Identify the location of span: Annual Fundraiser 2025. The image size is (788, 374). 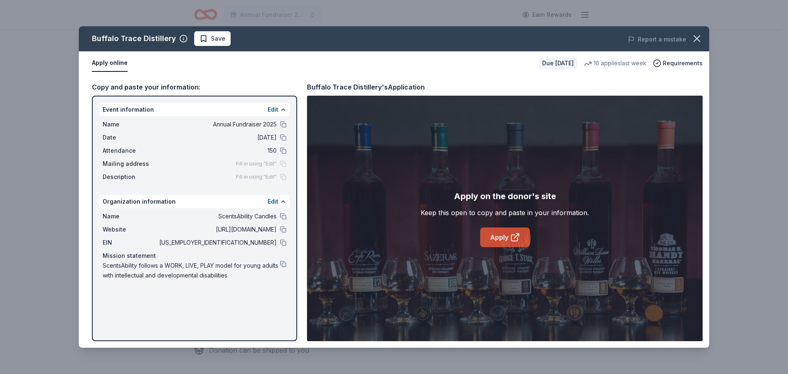
(217, 124).